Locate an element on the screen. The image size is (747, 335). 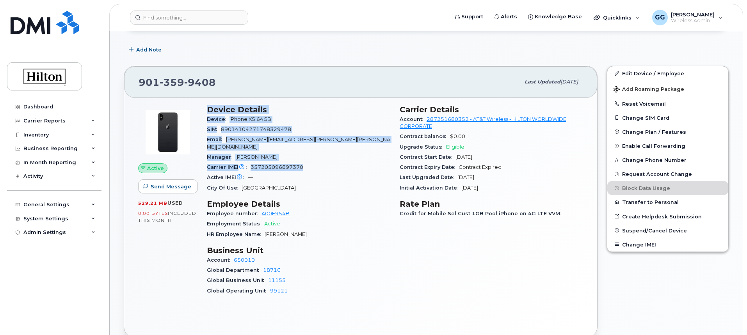
span: GG is located at coordinates (660, 18).